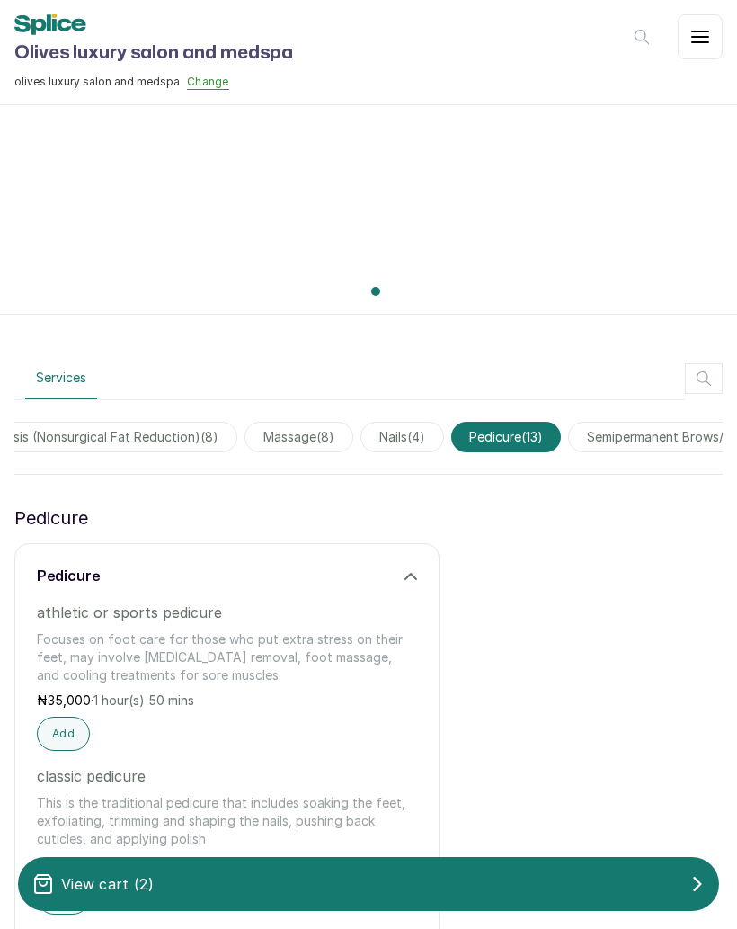  I want to click on p: View cart ( 2 ), so click(107, 884).